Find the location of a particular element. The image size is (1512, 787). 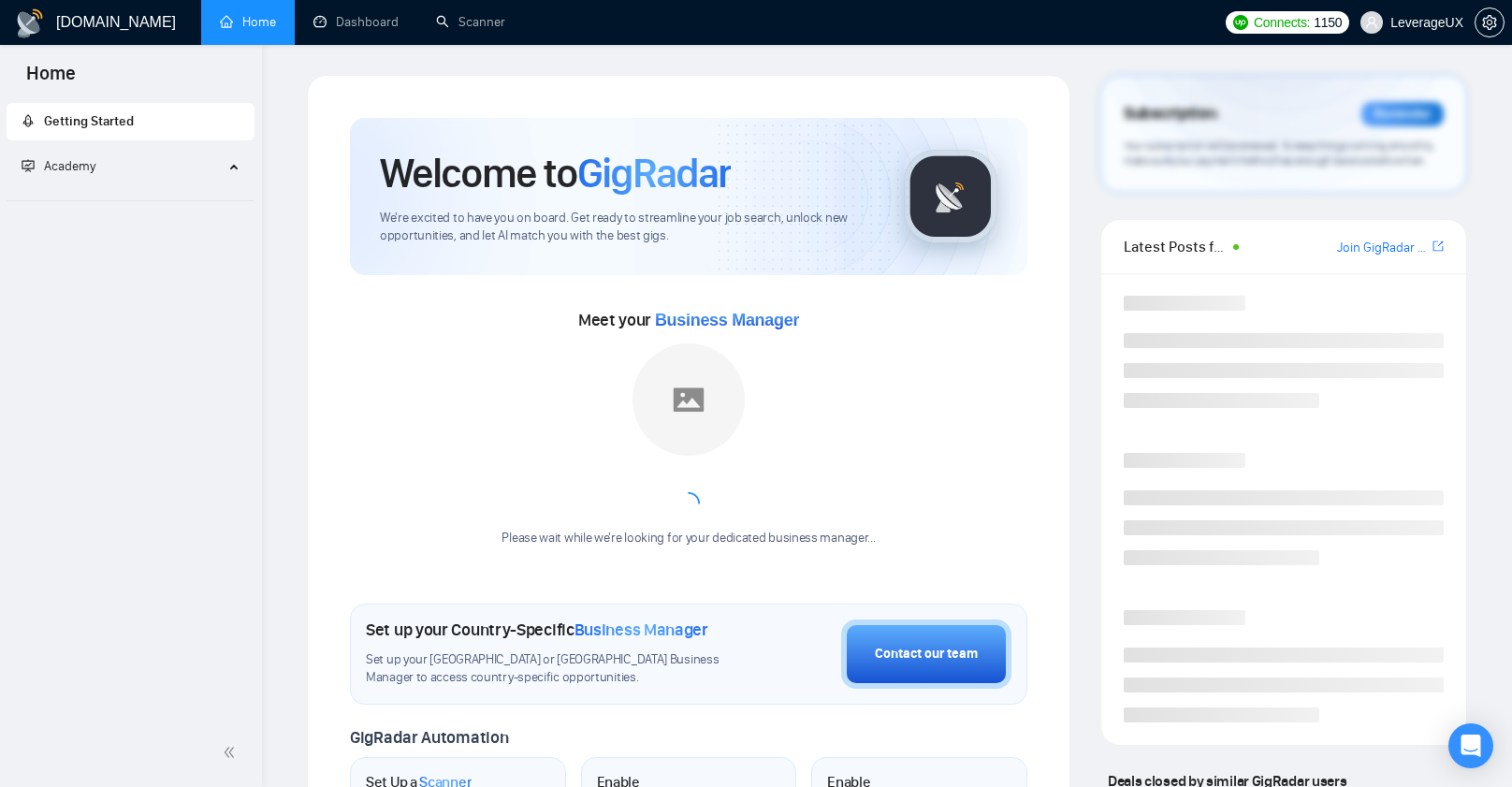

span: fund-projection-screen is located at coordinates (28, 166).